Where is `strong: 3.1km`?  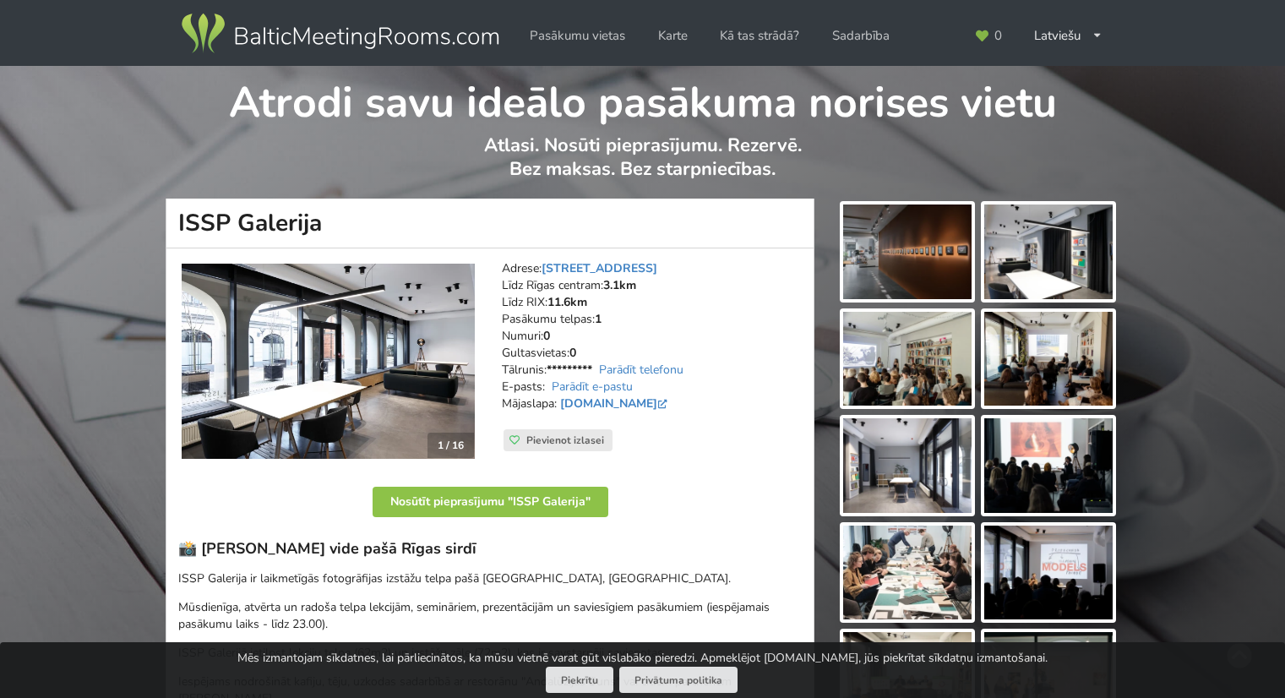
strong: 3.1km is located at coordinates (619, 285).